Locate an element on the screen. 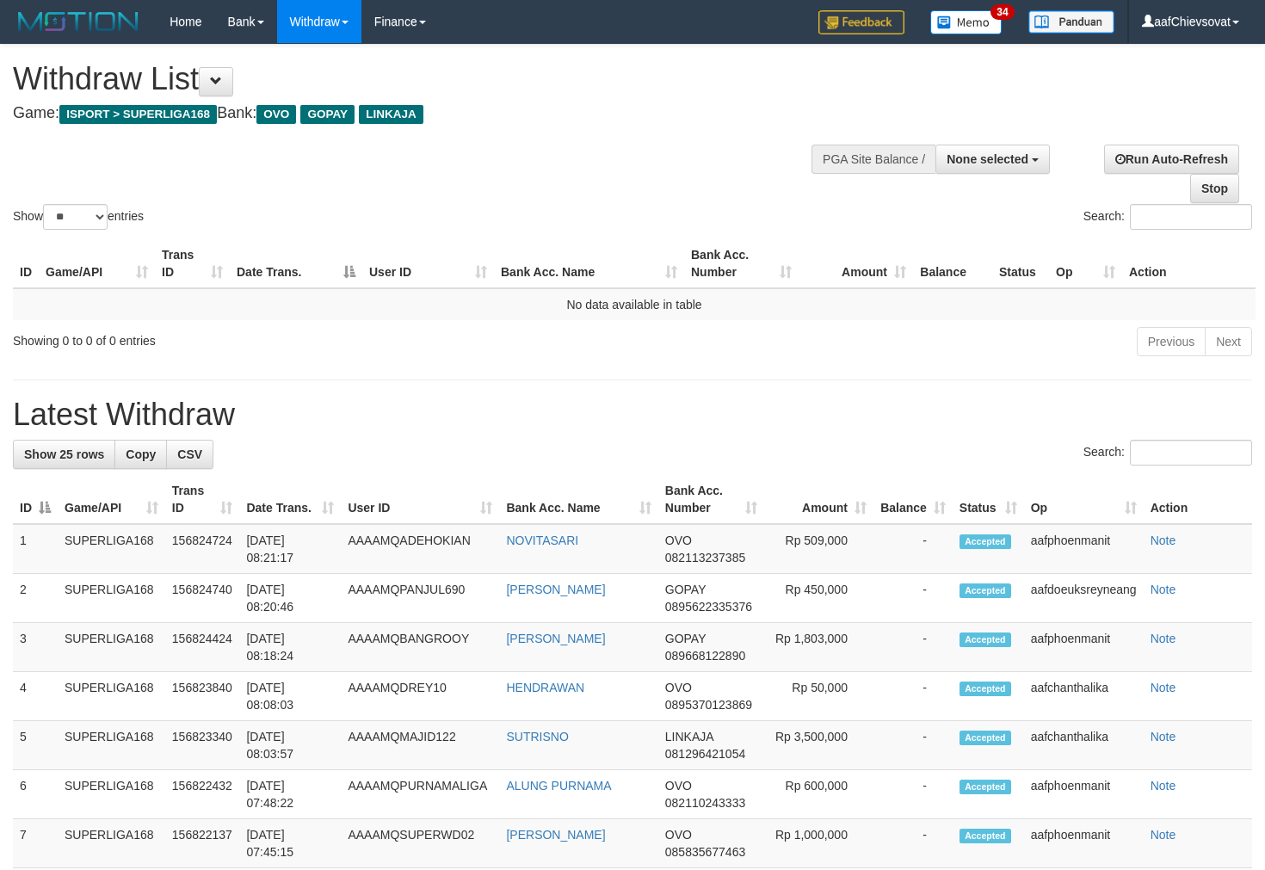 This screenshot has width=1265, height=870. span: Copy is located at coordinates (140, 454).